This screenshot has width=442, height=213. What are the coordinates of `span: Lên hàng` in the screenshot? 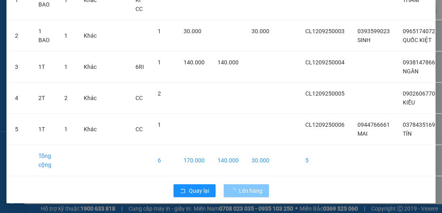 It's located at (251, 190).